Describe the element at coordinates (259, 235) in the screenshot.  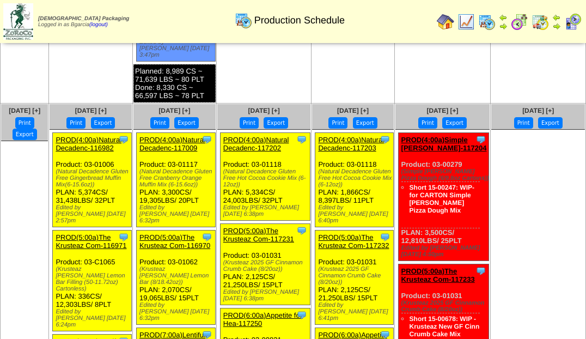
I see `a: PROD(5:00a)The Krusteaz Com-117231` at that location.